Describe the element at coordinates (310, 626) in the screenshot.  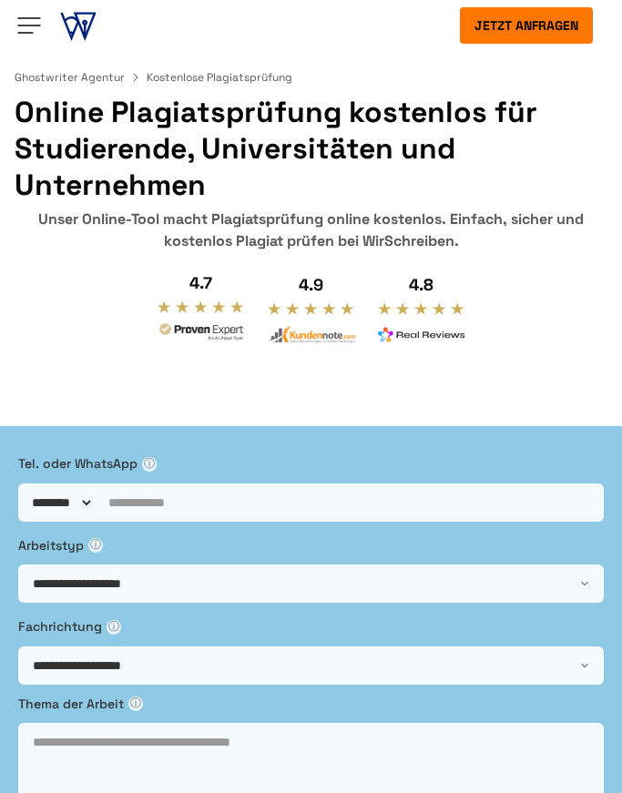
I see `label: Fachrichtung` at that location.